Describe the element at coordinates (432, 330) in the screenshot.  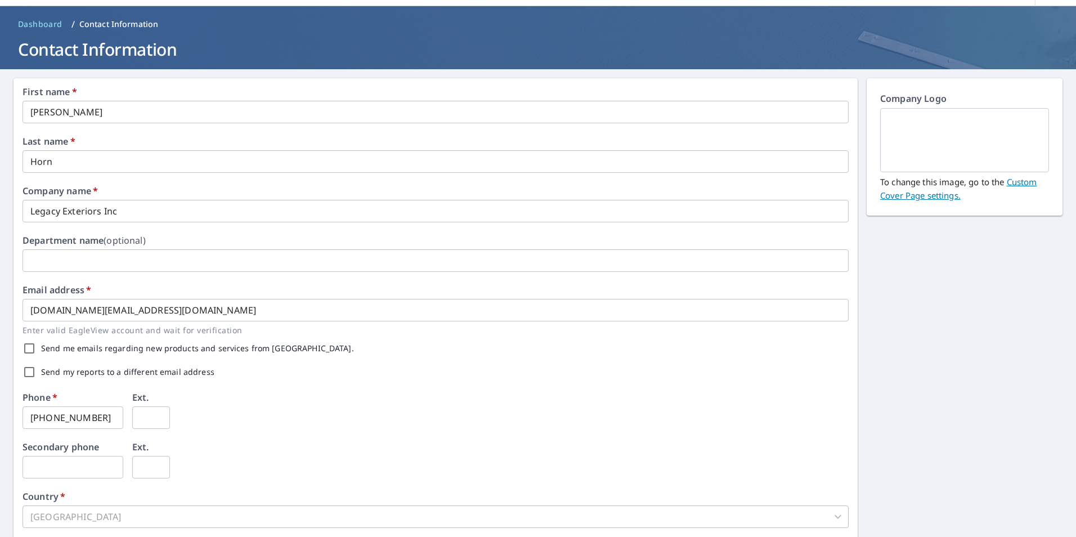
I see `p: Enter valid EagleView account and wait for verification` at that location.